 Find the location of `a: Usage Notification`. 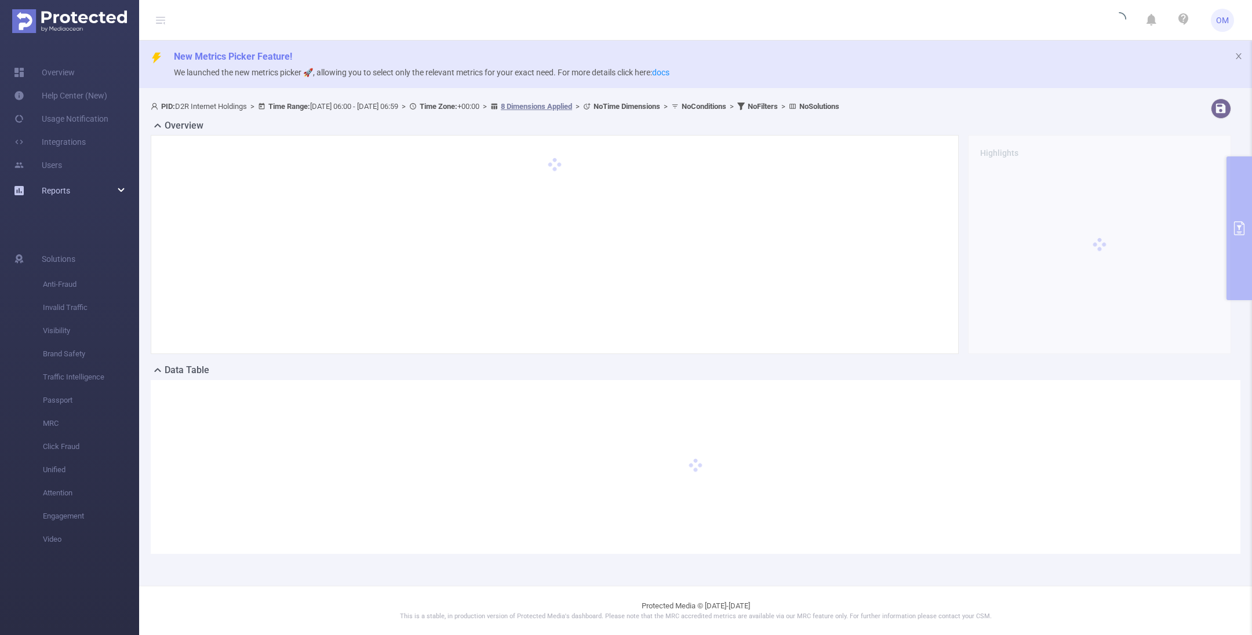

a: Usage Notification is located at coordinates (61, 119).